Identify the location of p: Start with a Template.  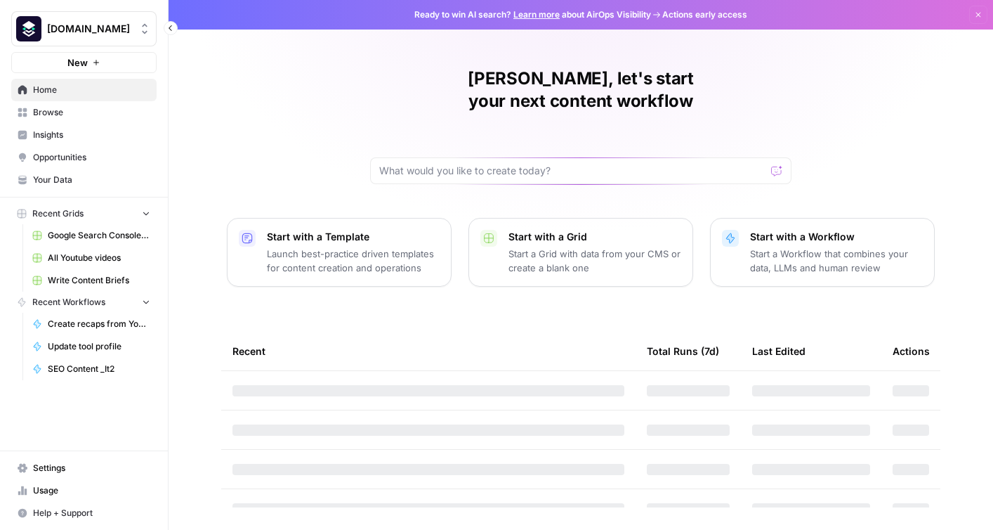
(353, 237).